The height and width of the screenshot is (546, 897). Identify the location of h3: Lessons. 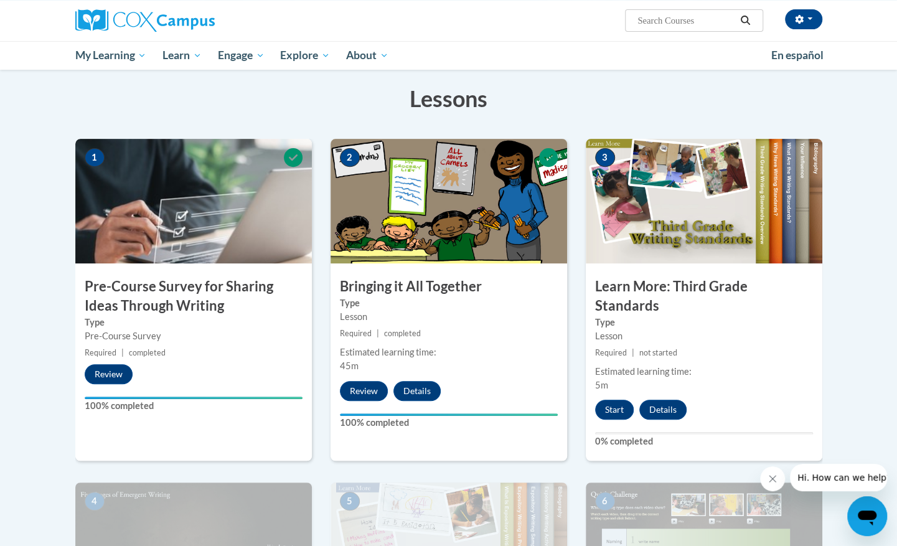
(449, 98).